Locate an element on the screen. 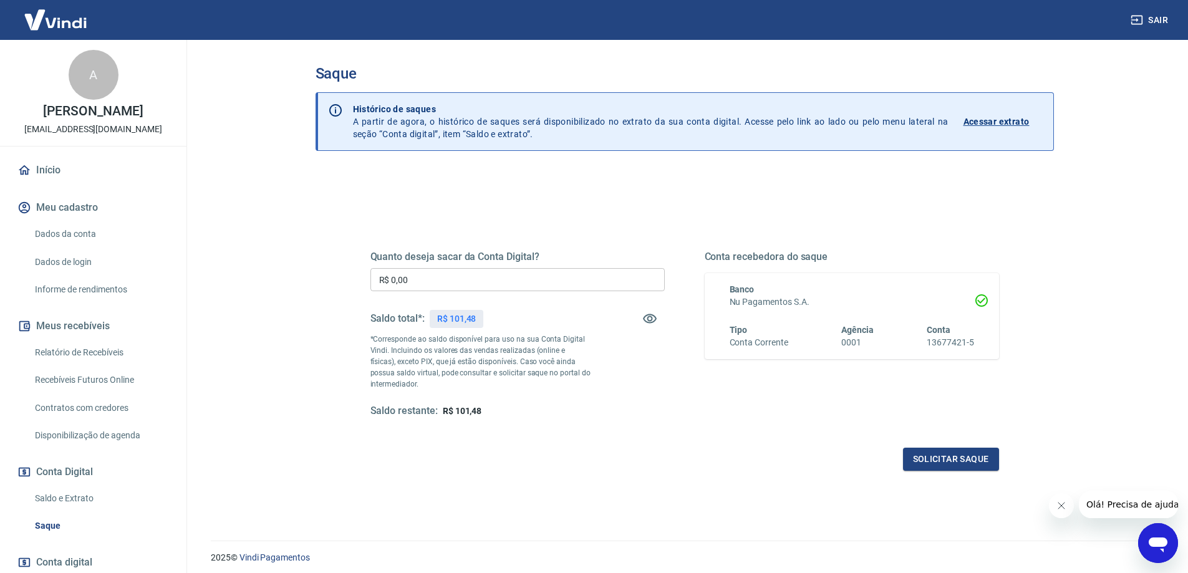  button: Meu cadastro is located at coordinates (93, 208).